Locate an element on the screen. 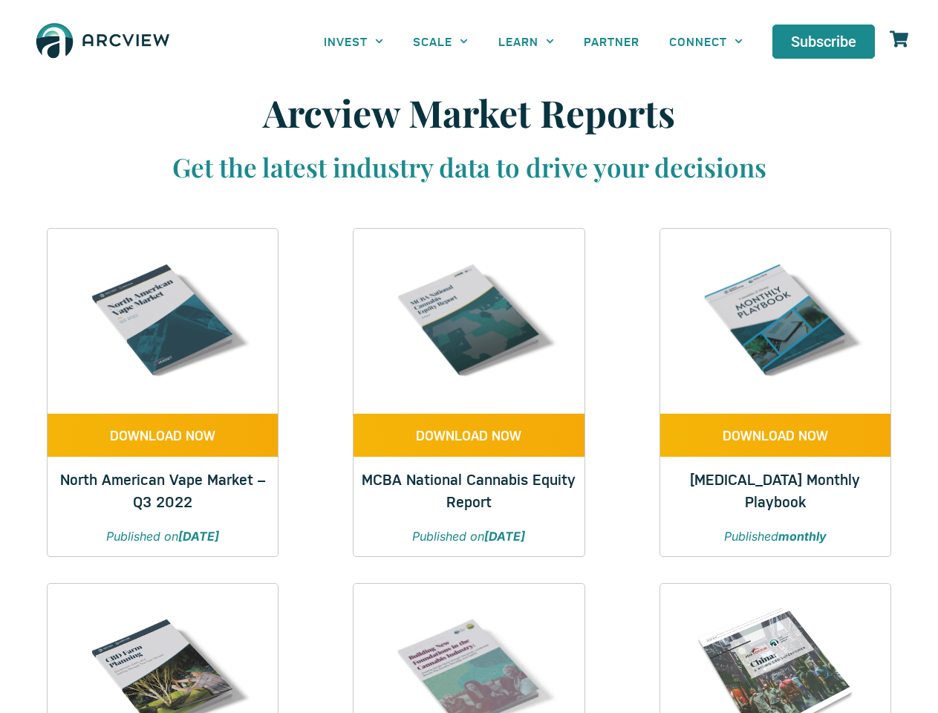  a: North American Vape Market – Q3 2022 is located at coordinates (163, 489).